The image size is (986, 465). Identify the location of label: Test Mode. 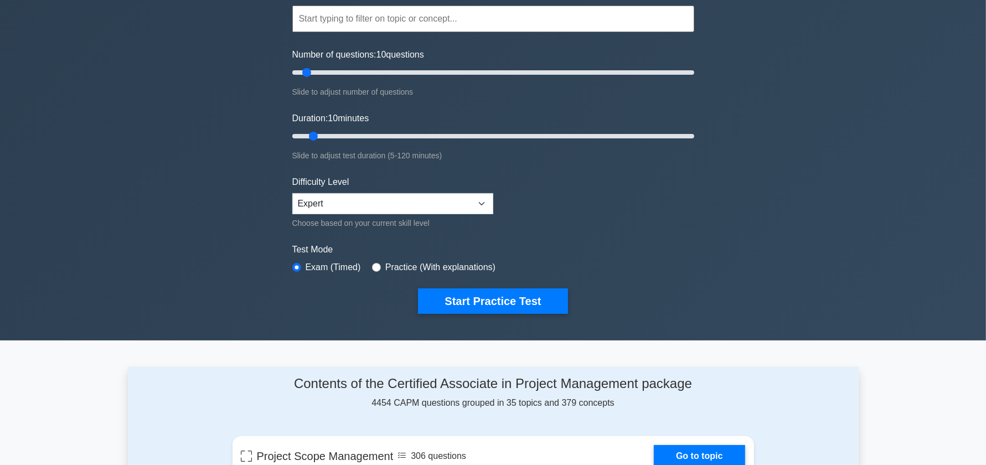
(493, 250).